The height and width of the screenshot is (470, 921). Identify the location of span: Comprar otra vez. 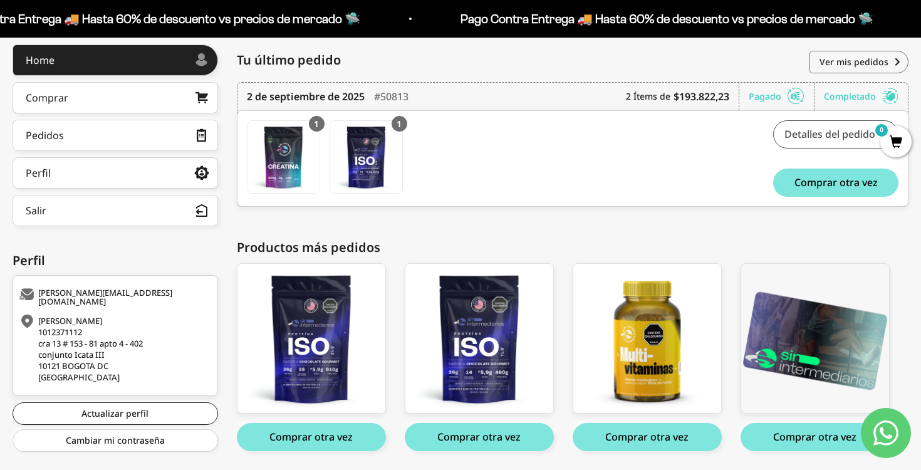
(836, 182).